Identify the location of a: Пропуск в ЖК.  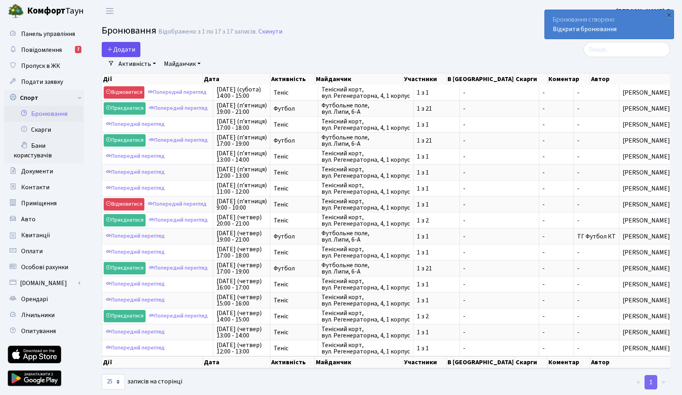
(44, 66).